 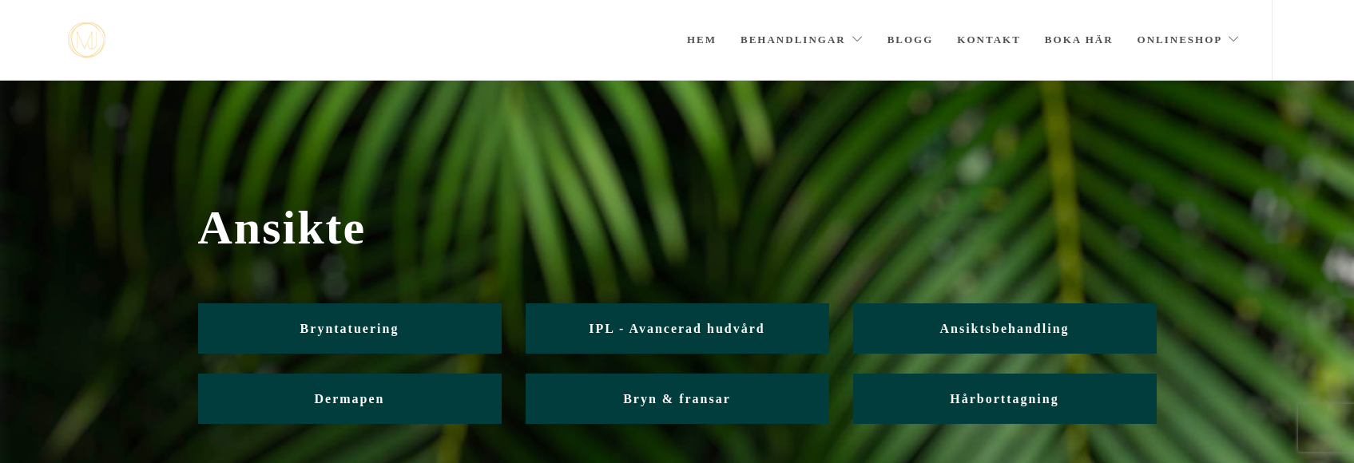 I want to click on span: Ansikte, so click(x=678, y=228).